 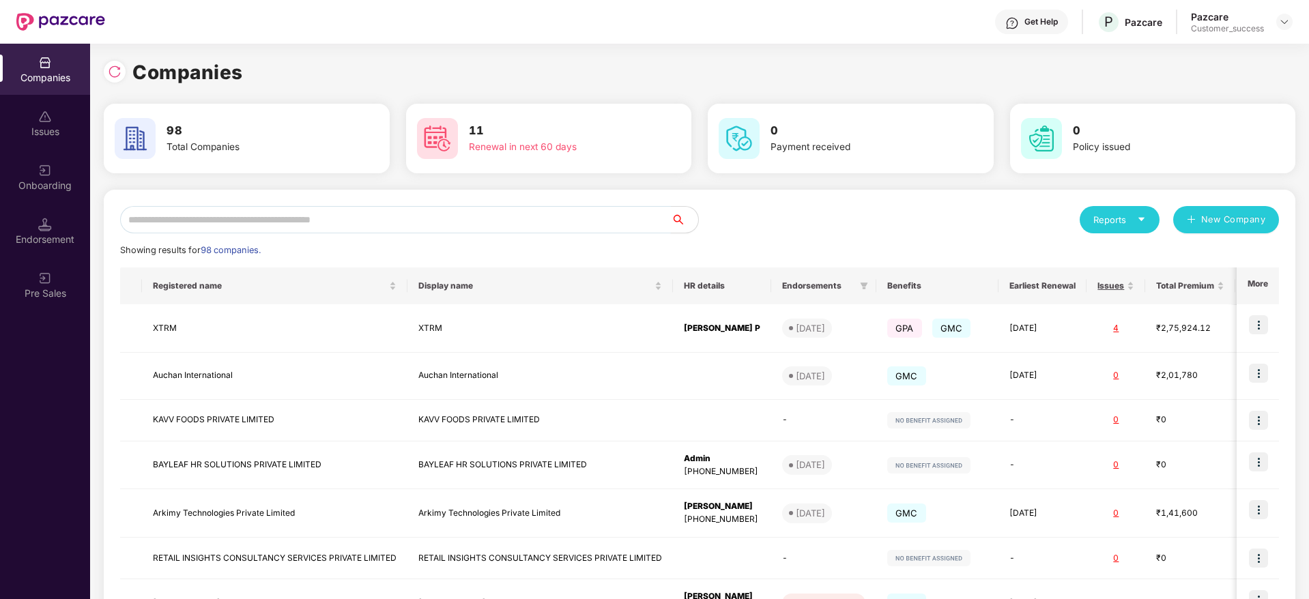 What do you see at coordinates (188, 72) in the screenshot?
I see `h1: Companies` at bounding box center [188, 72].